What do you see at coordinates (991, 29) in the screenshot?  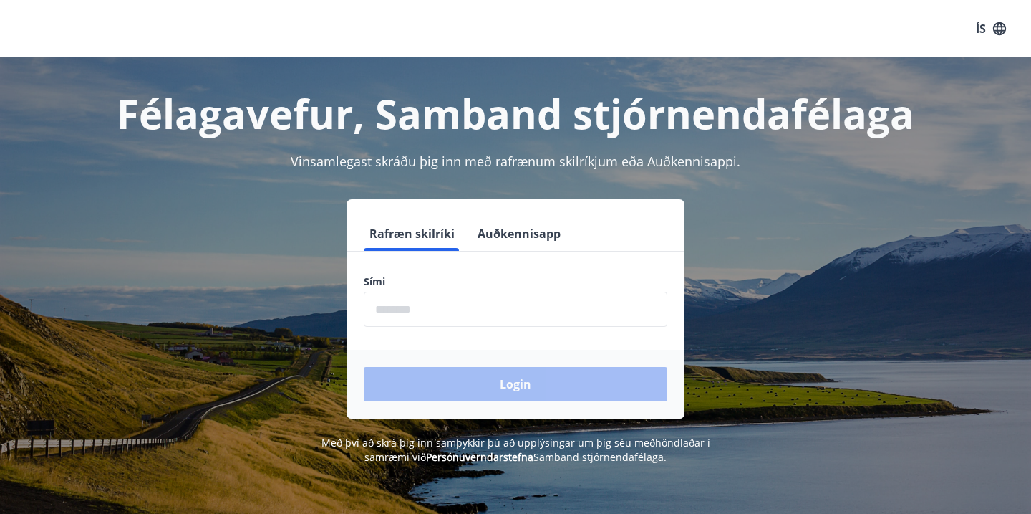 I see `button: ÍS` at bounding box center [991, 29].